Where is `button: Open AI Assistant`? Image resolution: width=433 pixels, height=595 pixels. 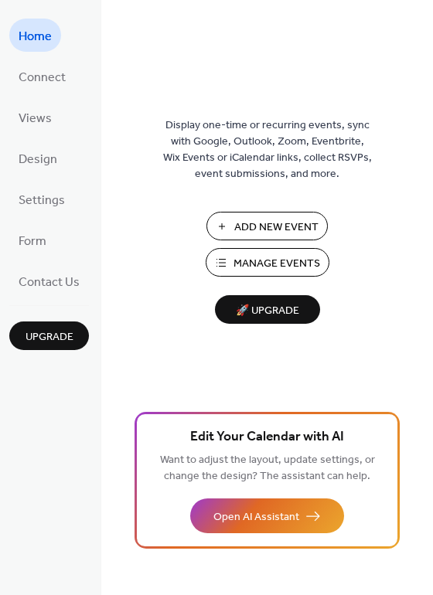
button: Open AI Assistant is located at coordinates (267, 516).